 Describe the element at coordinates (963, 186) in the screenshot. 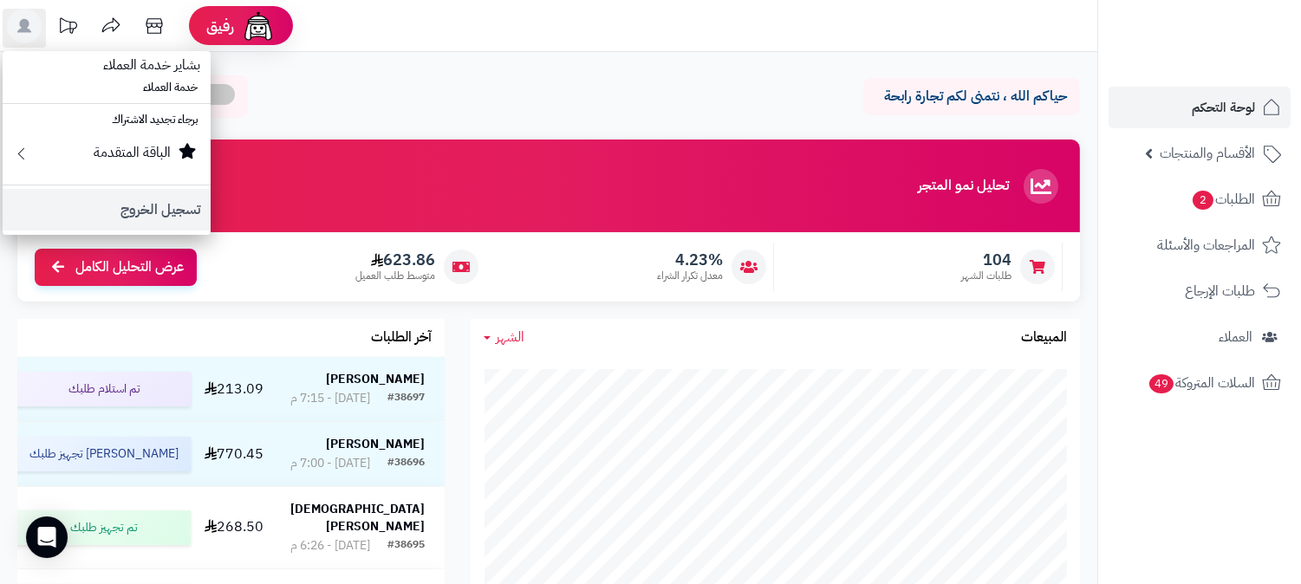

I see `h3: تحليل نمو المتجر` at that location.